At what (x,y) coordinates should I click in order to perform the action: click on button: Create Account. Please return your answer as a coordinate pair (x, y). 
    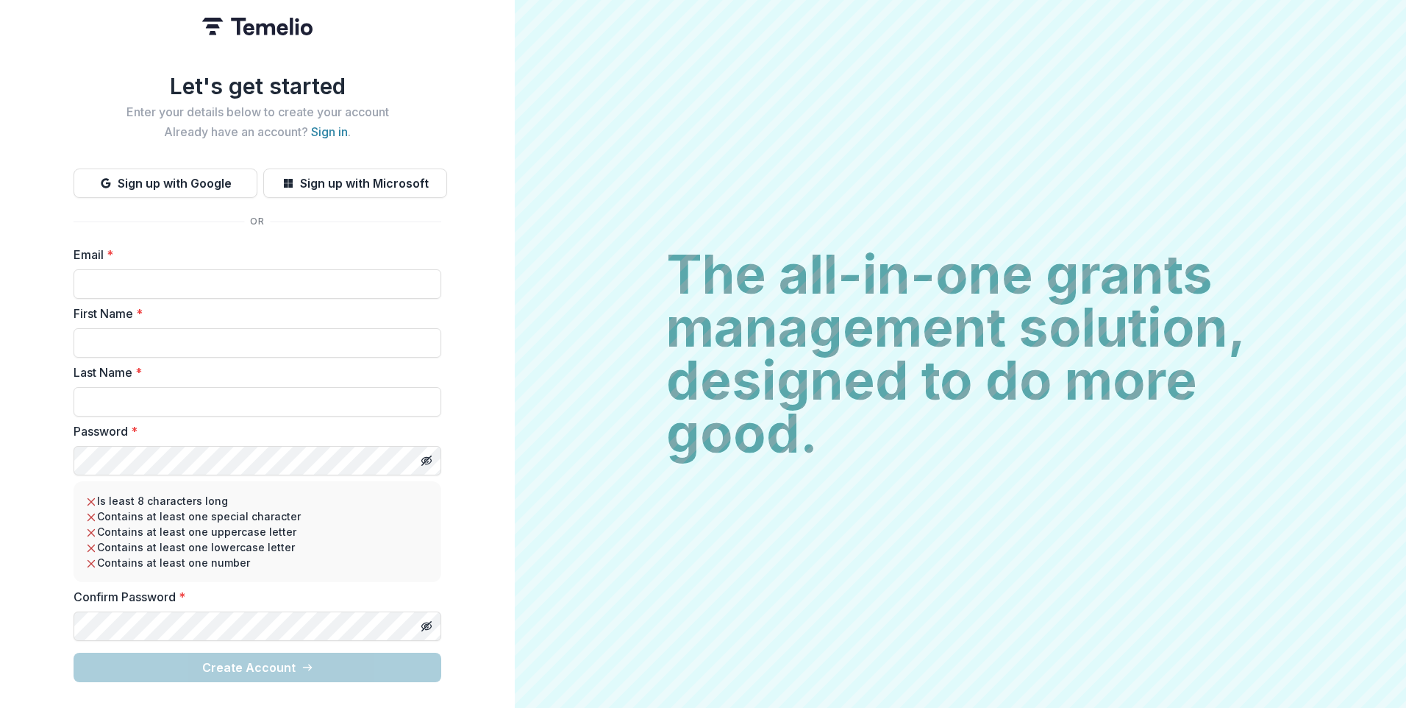
    Looking at the image, I should click on (257, 667).